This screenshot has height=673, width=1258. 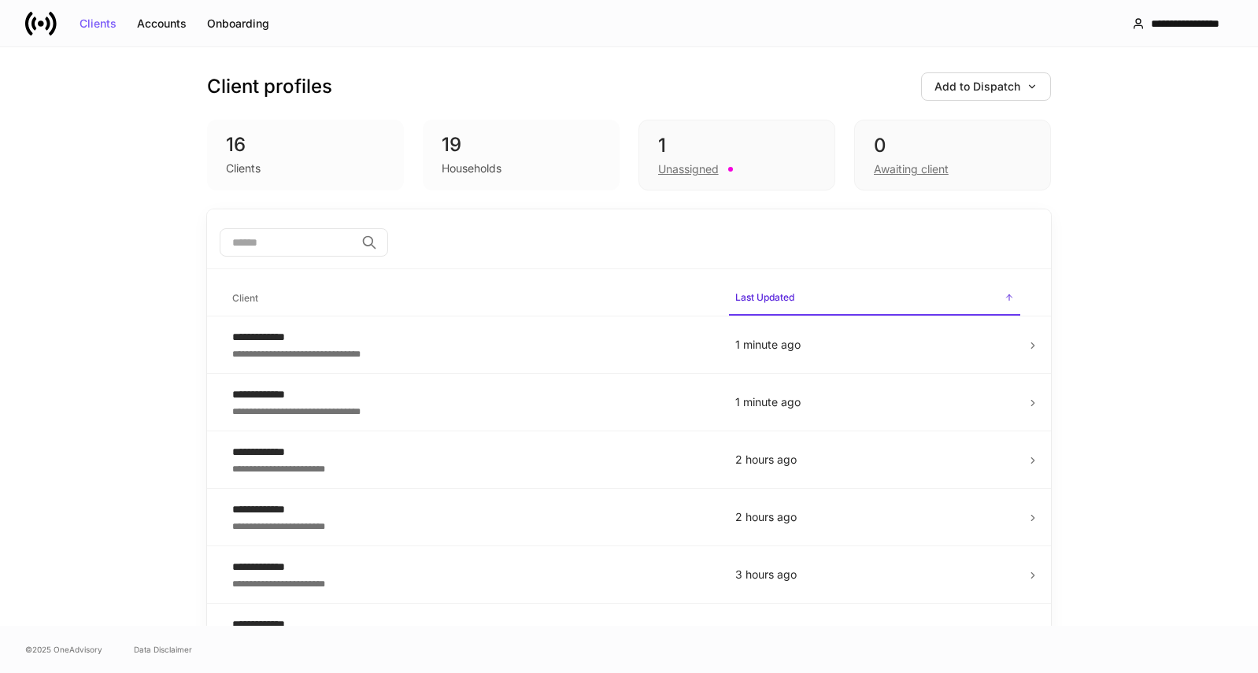 What do you see at coordinates (521, 145) in the screenshot?
I see `div: 19` at bounding box center [521, 145].